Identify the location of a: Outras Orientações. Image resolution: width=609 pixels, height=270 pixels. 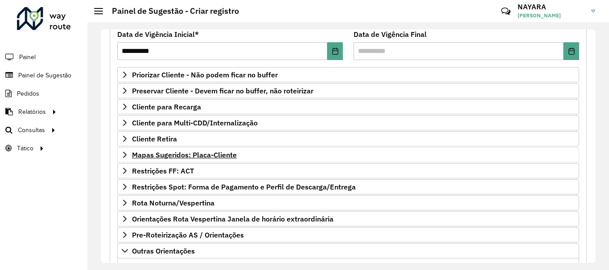
(348, 251).